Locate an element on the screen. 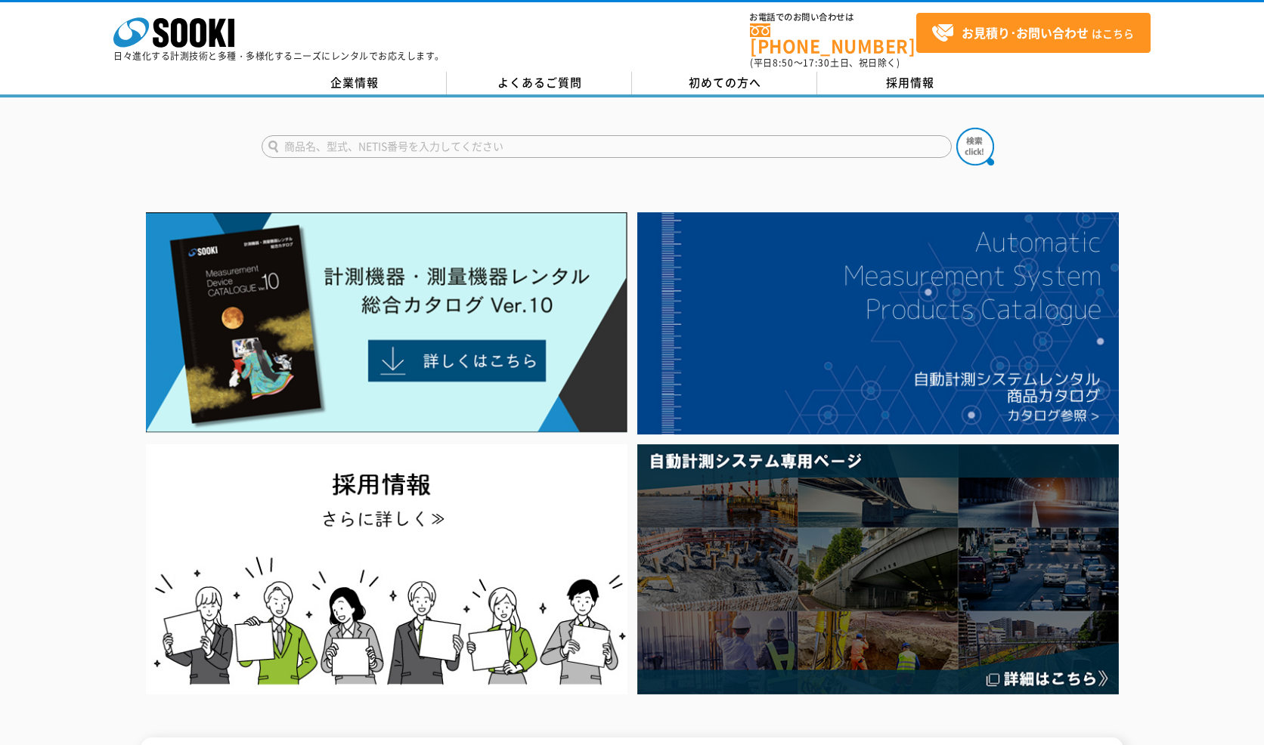  a: お見積り･お問い合わせはこちら is located at coordinates (1033, 32).